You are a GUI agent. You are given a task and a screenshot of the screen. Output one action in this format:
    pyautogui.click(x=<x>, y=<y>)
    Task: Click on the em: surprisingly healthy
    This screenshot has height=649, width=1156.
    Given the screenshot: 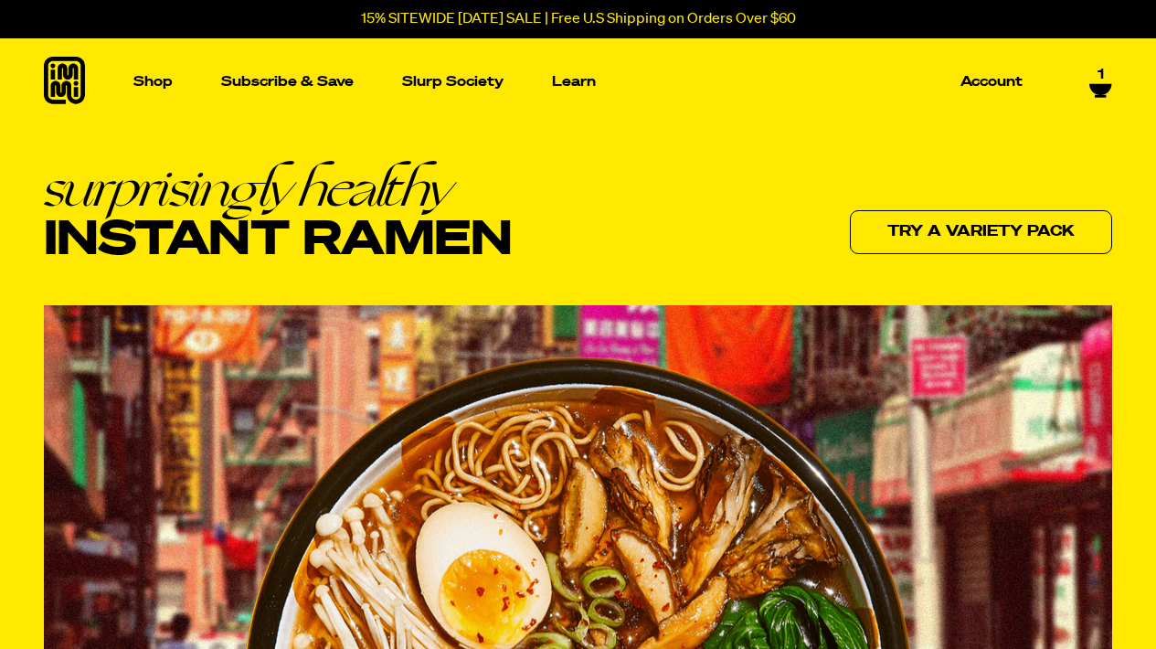 What is the action you would take?
    pyautogui.click(x=278, y=187)
    